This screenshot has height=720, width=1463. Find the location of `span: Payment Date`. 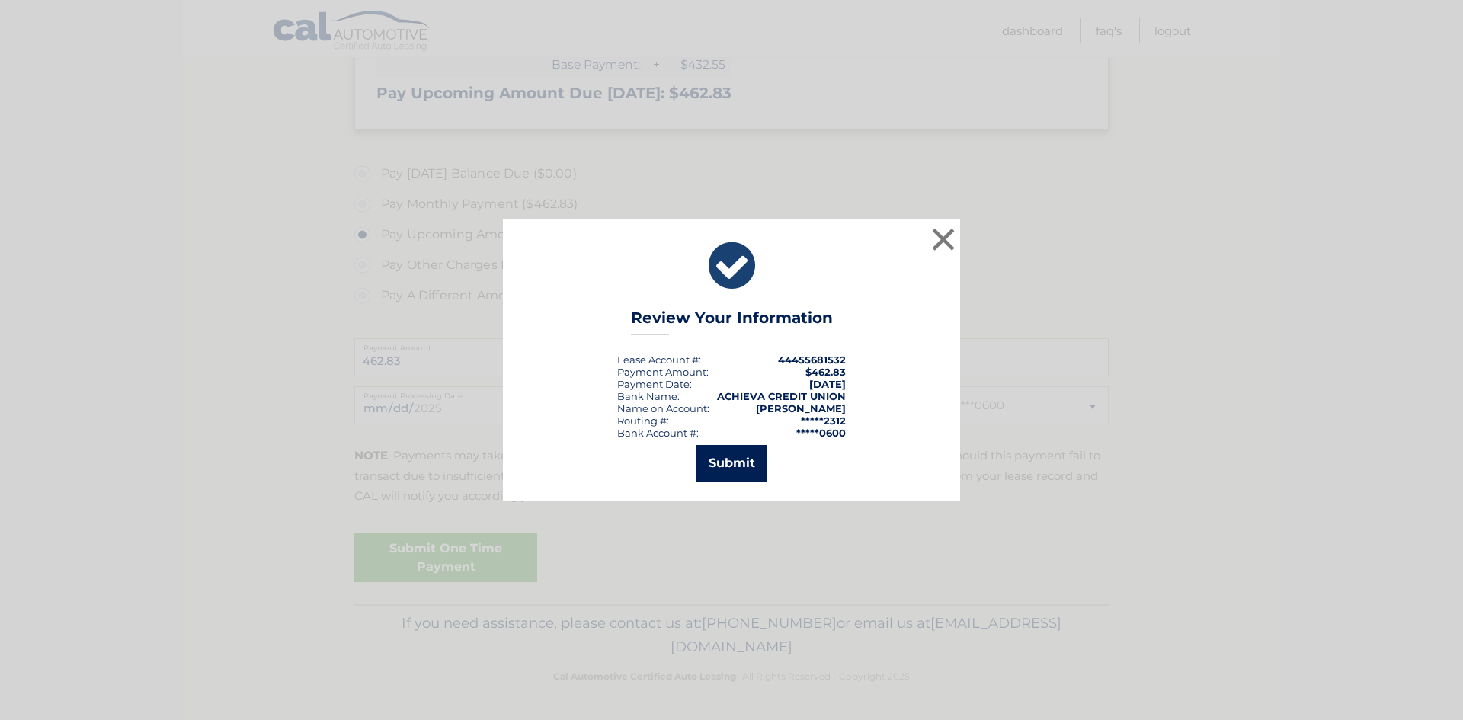

span: Payment Date is located at coordinates (653, 384).